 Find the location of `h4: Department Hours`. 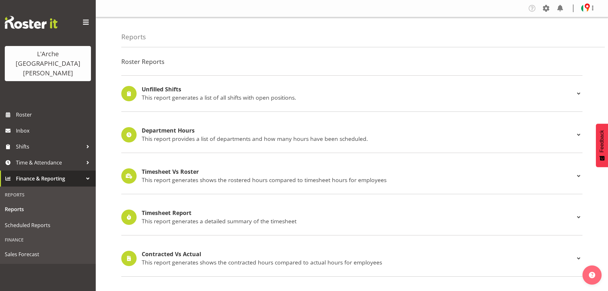

h4: Department Hours is located at coordinates (358, 131).